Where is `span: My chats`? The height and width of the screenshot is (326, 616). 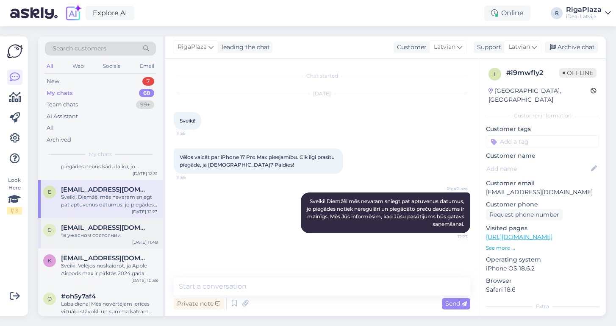 span: My chats is located at coordinates (100, 154).